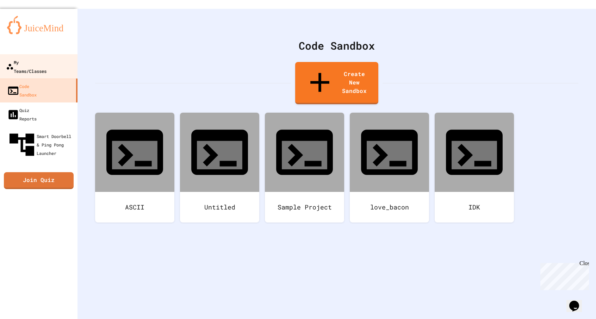  What do you see at coordinates (474, 168) in the screenshot?
I see `a: IDK` at bounding box center [474, 168].